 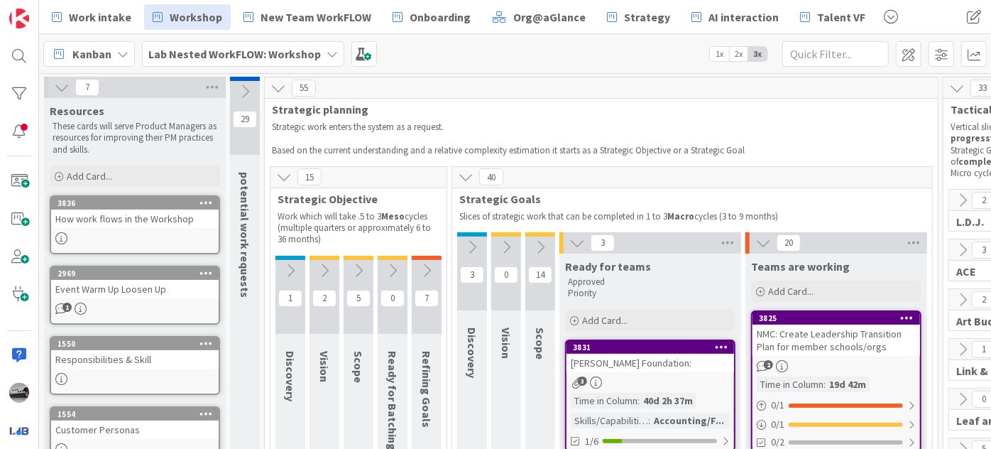 What do you see at coordinates (316, 17) in the screenshot?
I see `span: New Team WorkFLOW` at bounding box center [316, 17].